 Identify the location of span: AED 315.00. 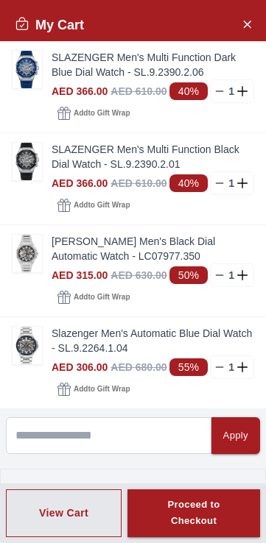
(80, 275).